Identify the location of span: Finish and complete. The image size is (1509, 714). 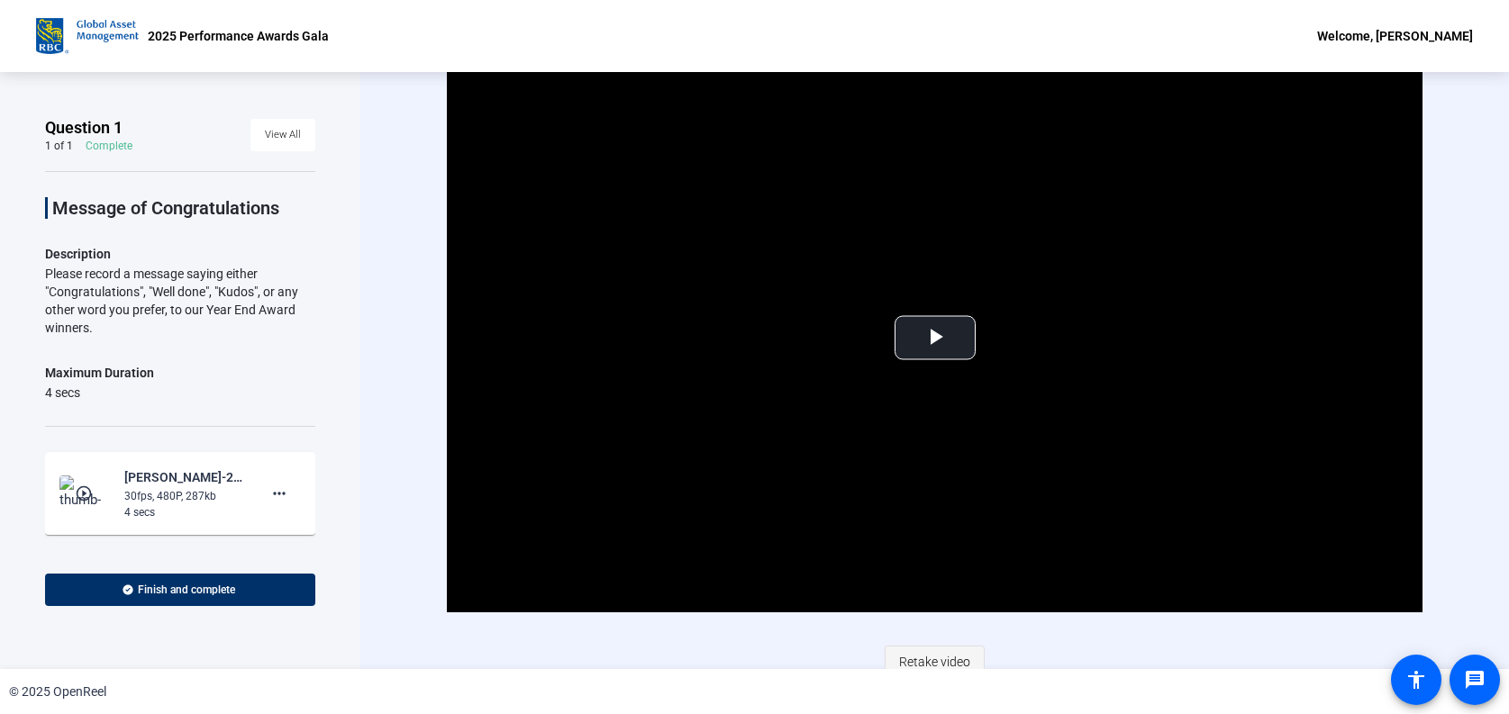
(186, 590).